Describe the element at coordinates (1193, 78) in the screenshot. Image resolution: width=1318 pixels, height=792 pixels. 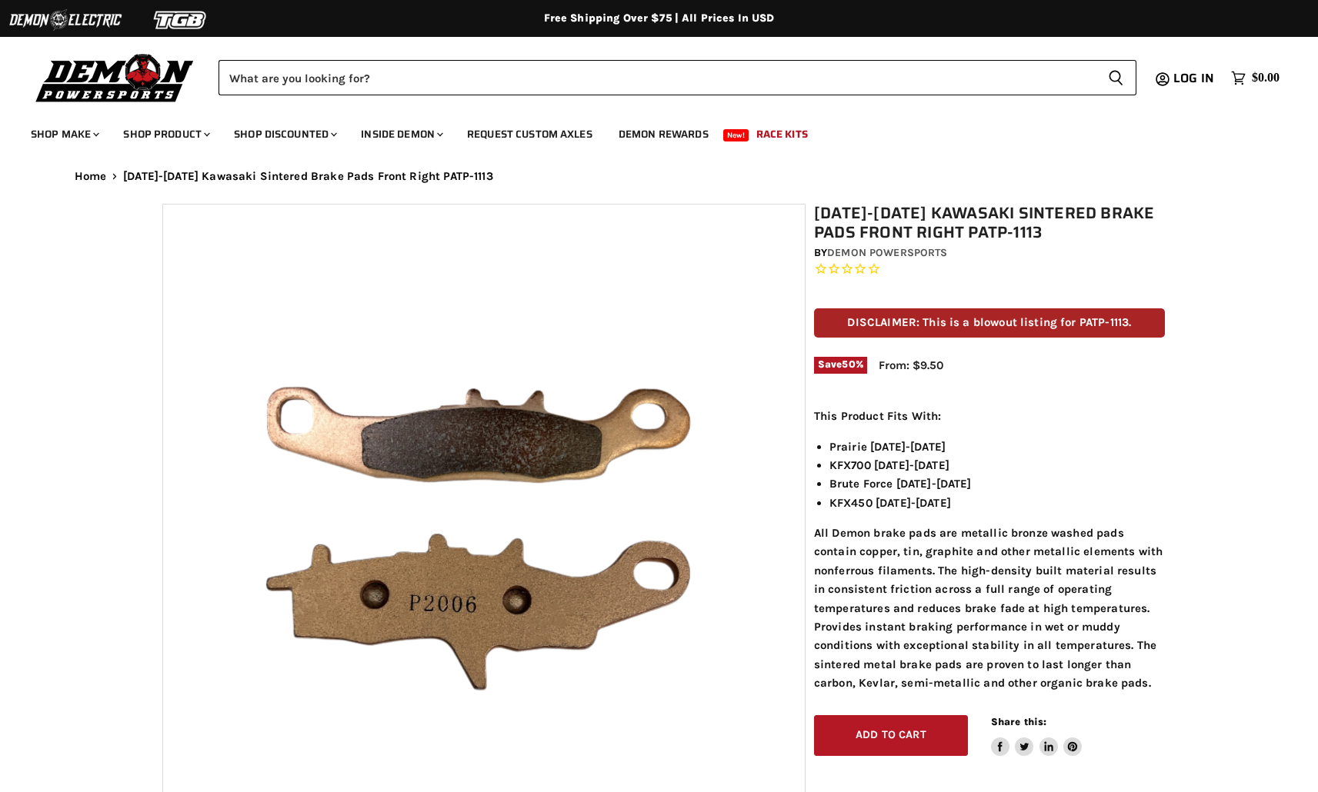
I see `span: Log in` at that location.